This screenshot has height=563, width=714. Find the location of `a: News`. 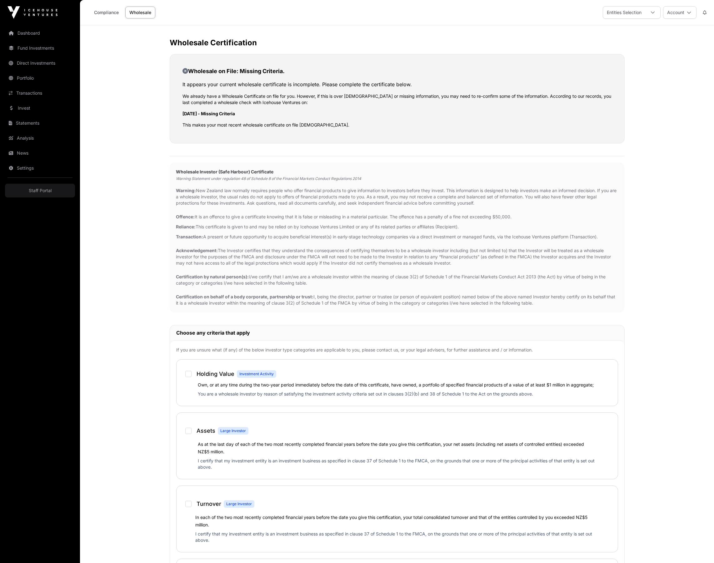

a: News is located at coordinates (40, 153).